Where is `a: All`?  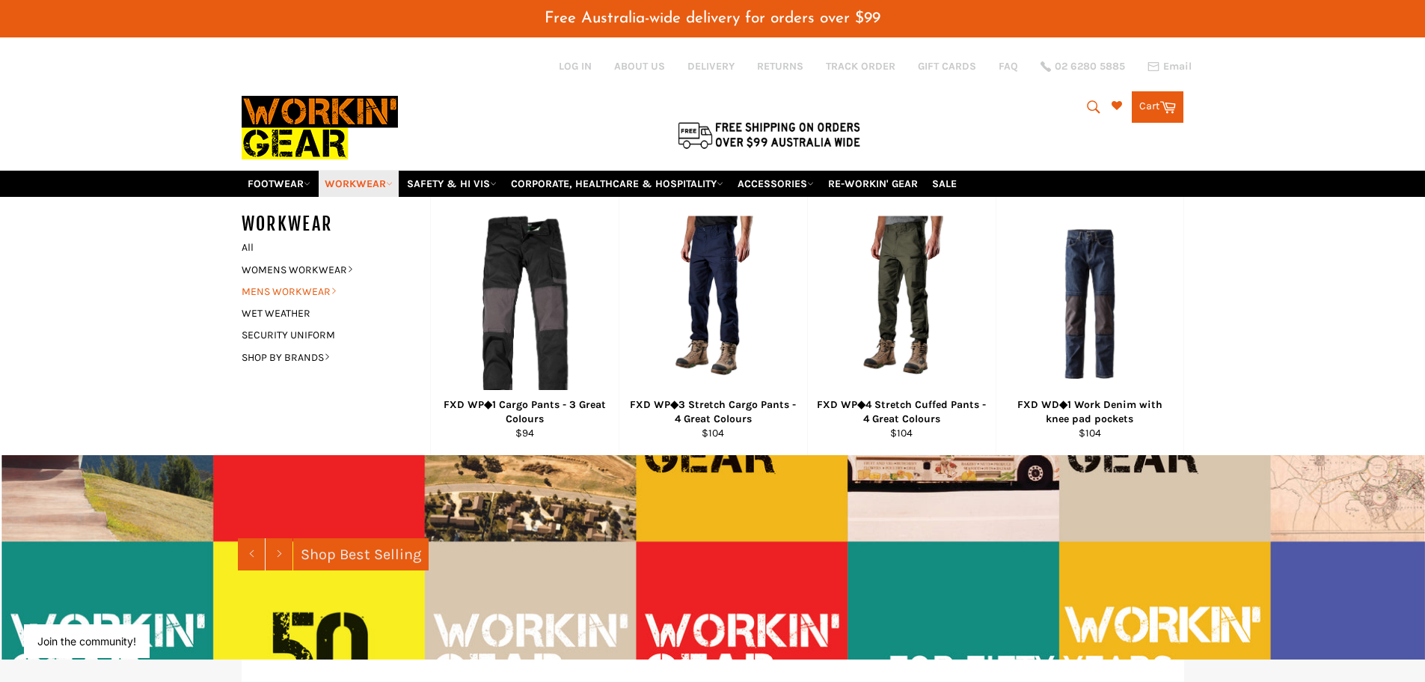 a: All is located at coordinates (332, 247).